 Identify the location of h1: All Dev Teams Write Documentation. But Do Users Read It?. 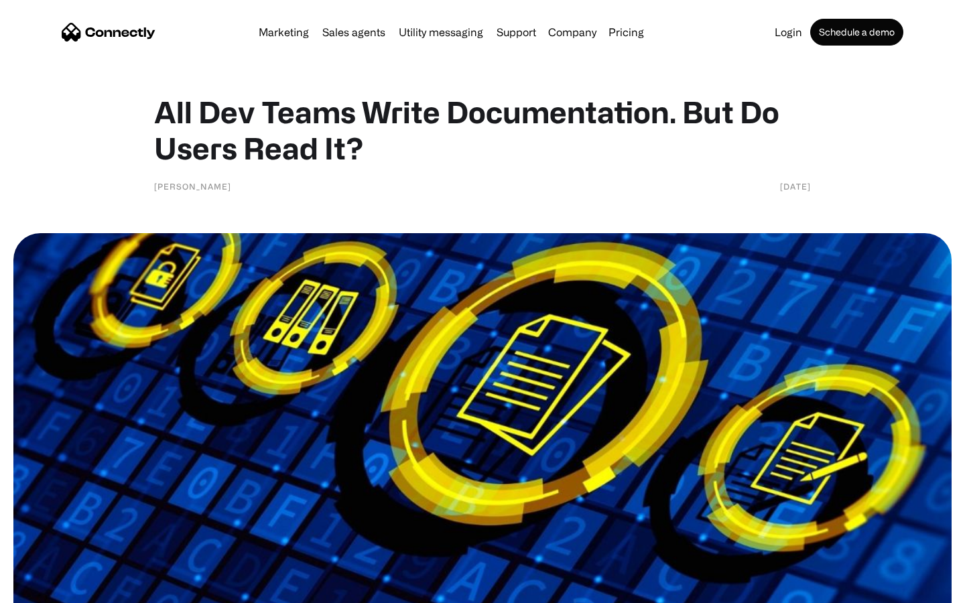
(482, 130).